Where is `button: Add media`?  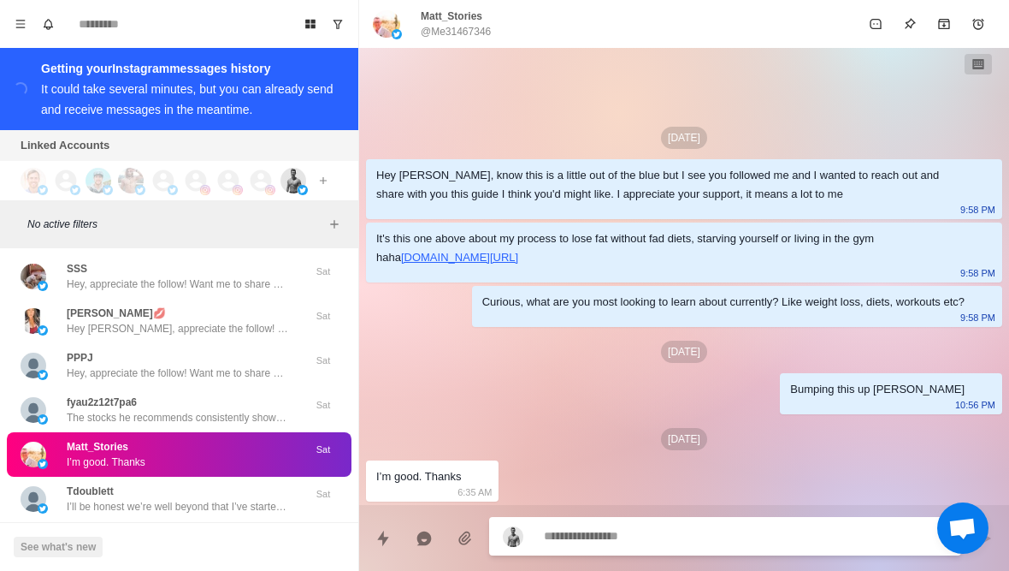
button: Add media is located at coordinates (465, 538).